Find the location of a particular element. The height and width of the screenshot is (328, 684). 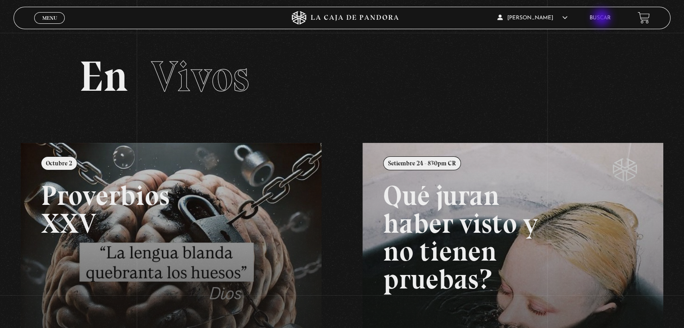

span: Menu is located at coordinates (49, 18).